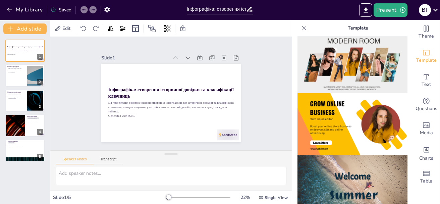 This screenshot has height=204, width=440. I want to click on div: Layout, so click(135, 29).